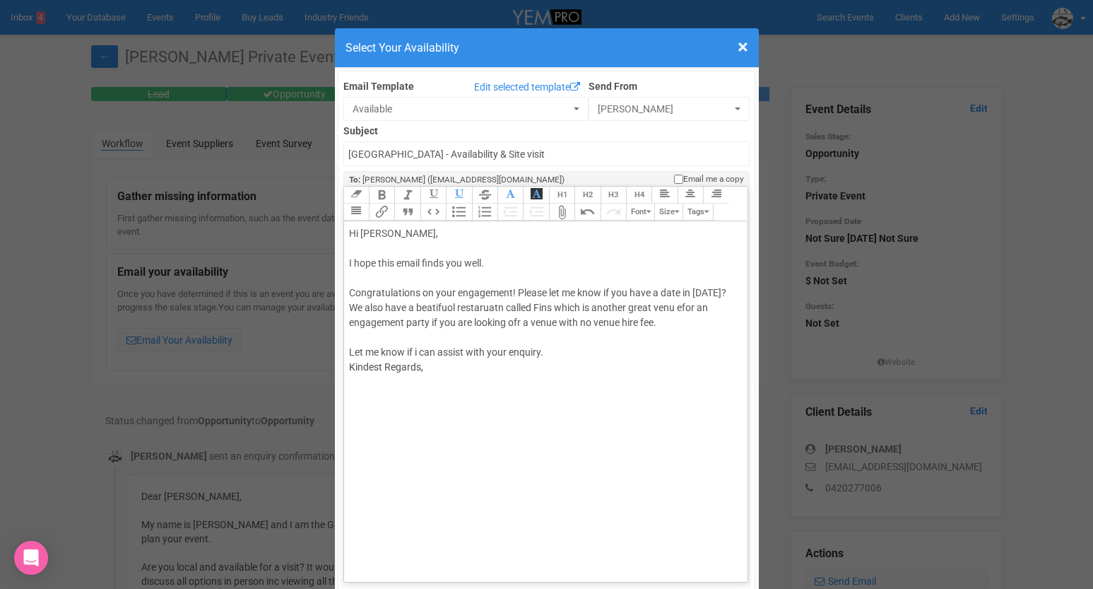 The height and width of the screenshot is (589, 1093). I want to click on button: Undo, so click(587, 212).